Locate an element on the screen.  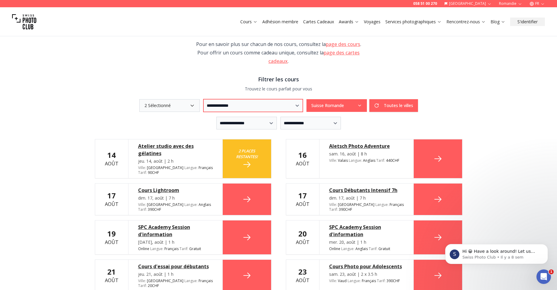
div: Vaud 390 CHF is located at coordinates (366, 281).